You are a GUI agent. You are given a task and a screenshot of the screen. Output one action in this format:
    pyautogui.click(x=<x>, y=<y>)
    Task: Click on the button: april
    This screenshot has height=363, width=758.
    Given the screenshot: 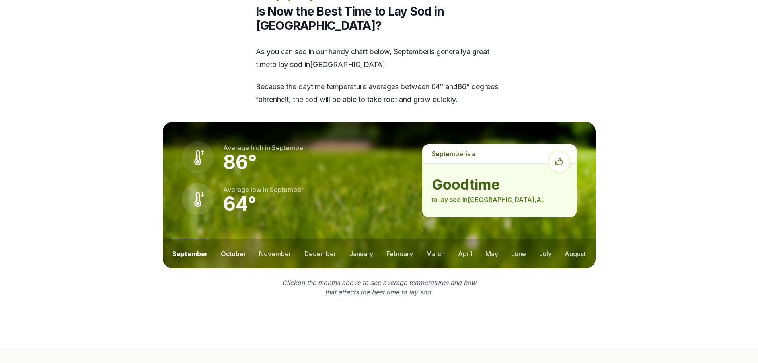 What is the action you would take?
    pyautogui.click(x=465, y=253)
    